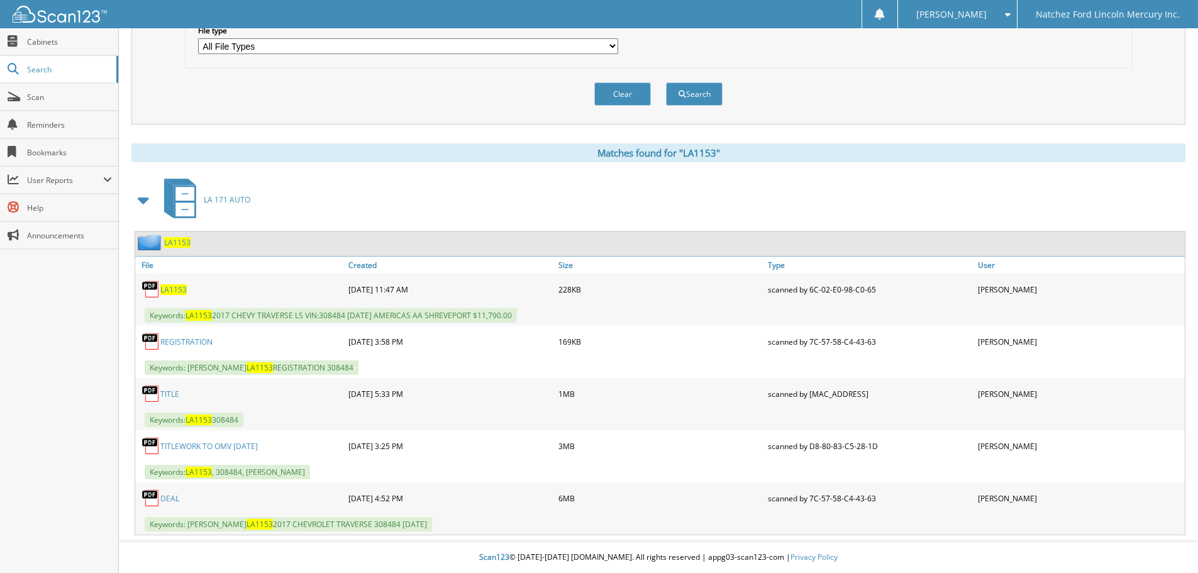 The height and width of the screenshot is (573, 1198). I want to click on a: File, so click(240, 265).